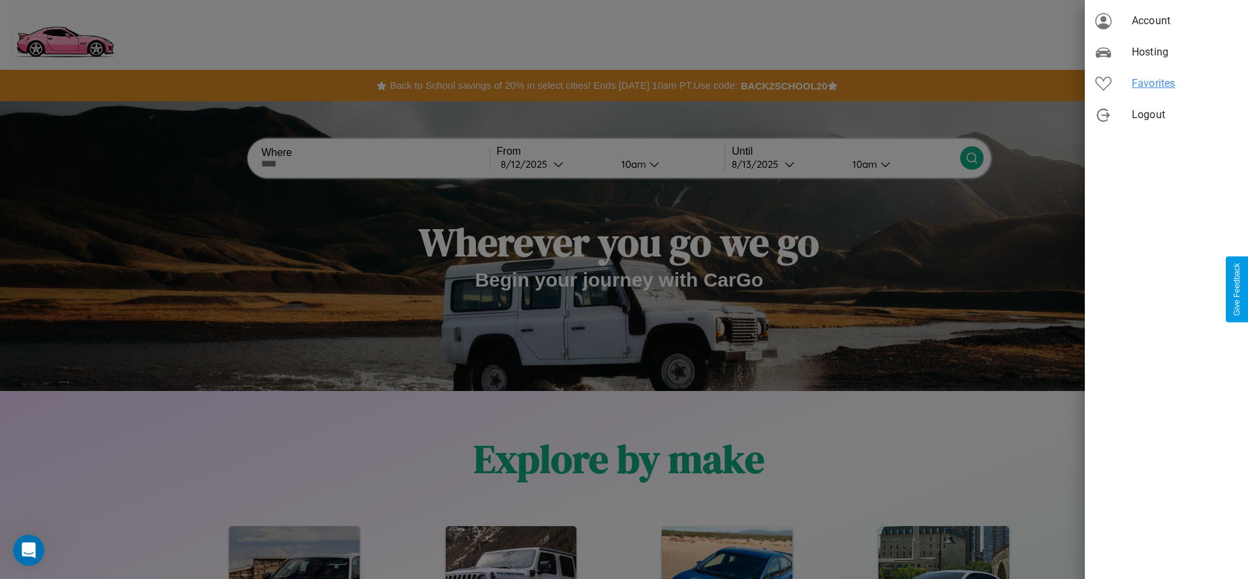  Describe the element at coordinates (1166, 84) in the screenshot. I see `div: Favorites` at that location.